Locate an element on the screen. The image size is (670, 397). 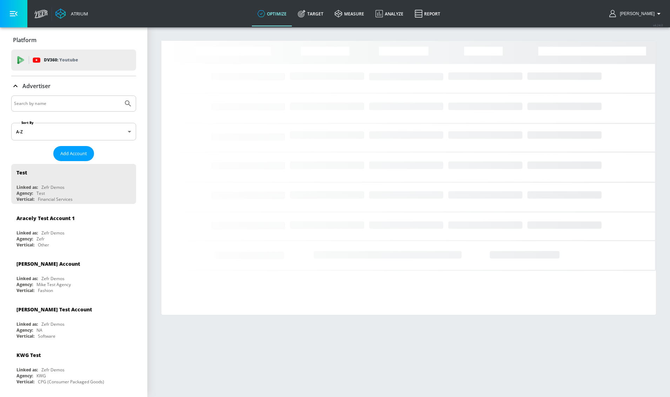
div: Mike Test Agency is located at coordinates (54, 284).